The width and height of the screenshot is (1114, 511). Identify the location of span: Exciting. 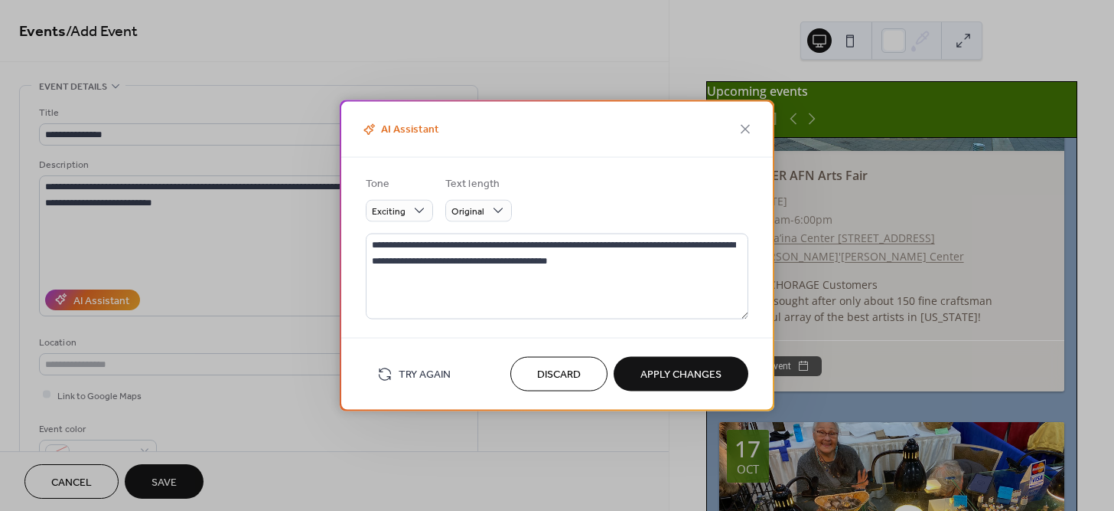
(389, 211).